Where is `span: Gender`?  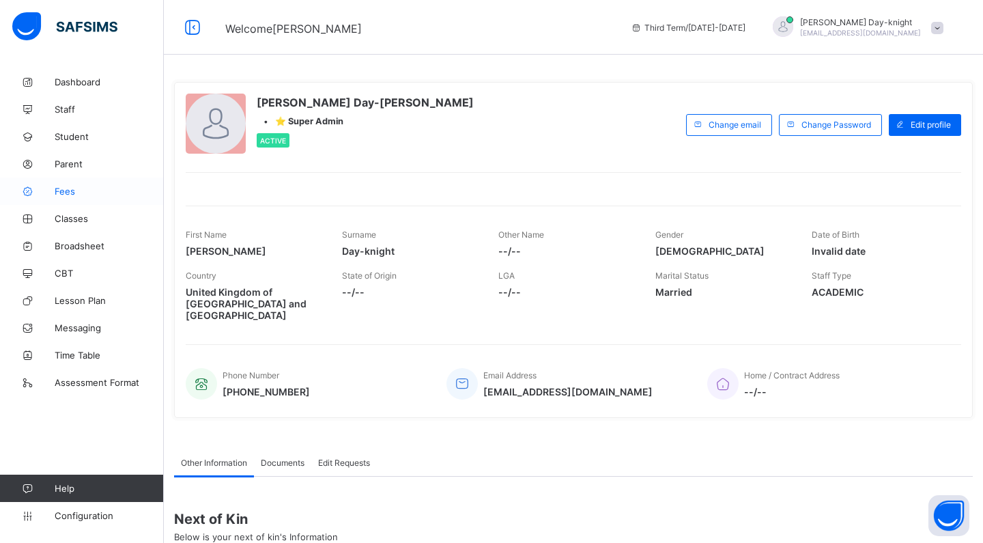
span: Gender is located at coordinates (669, 234).